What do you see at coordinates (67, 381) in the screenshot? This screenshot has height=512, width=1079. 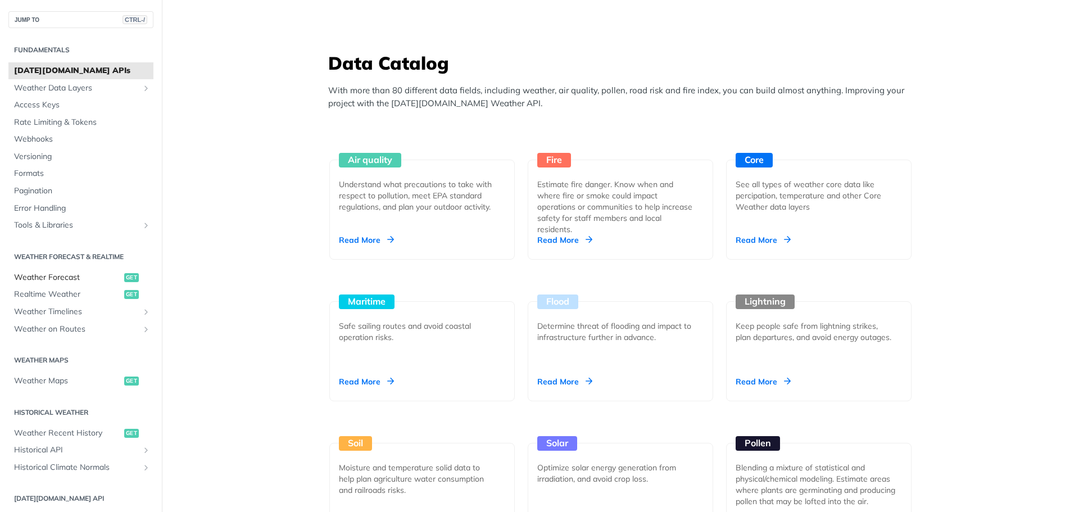 I see `span: Weather Maps` at bounding box center [67, 381].